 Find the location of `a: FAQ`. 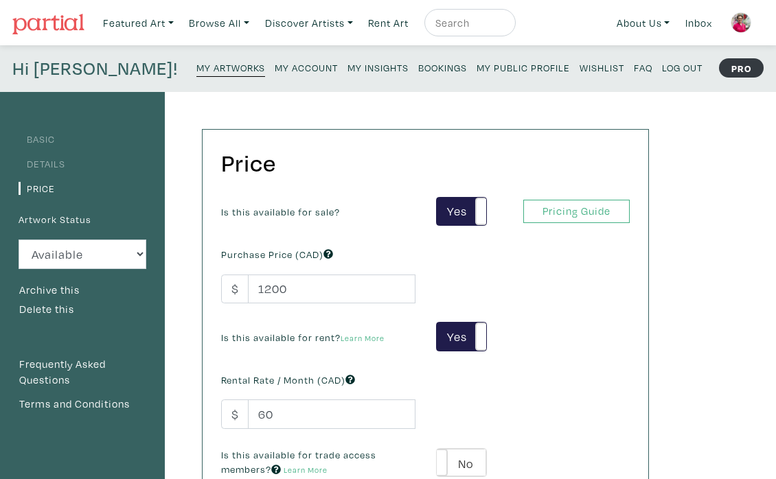

a: FAQ is located at coordinates (643, 67).